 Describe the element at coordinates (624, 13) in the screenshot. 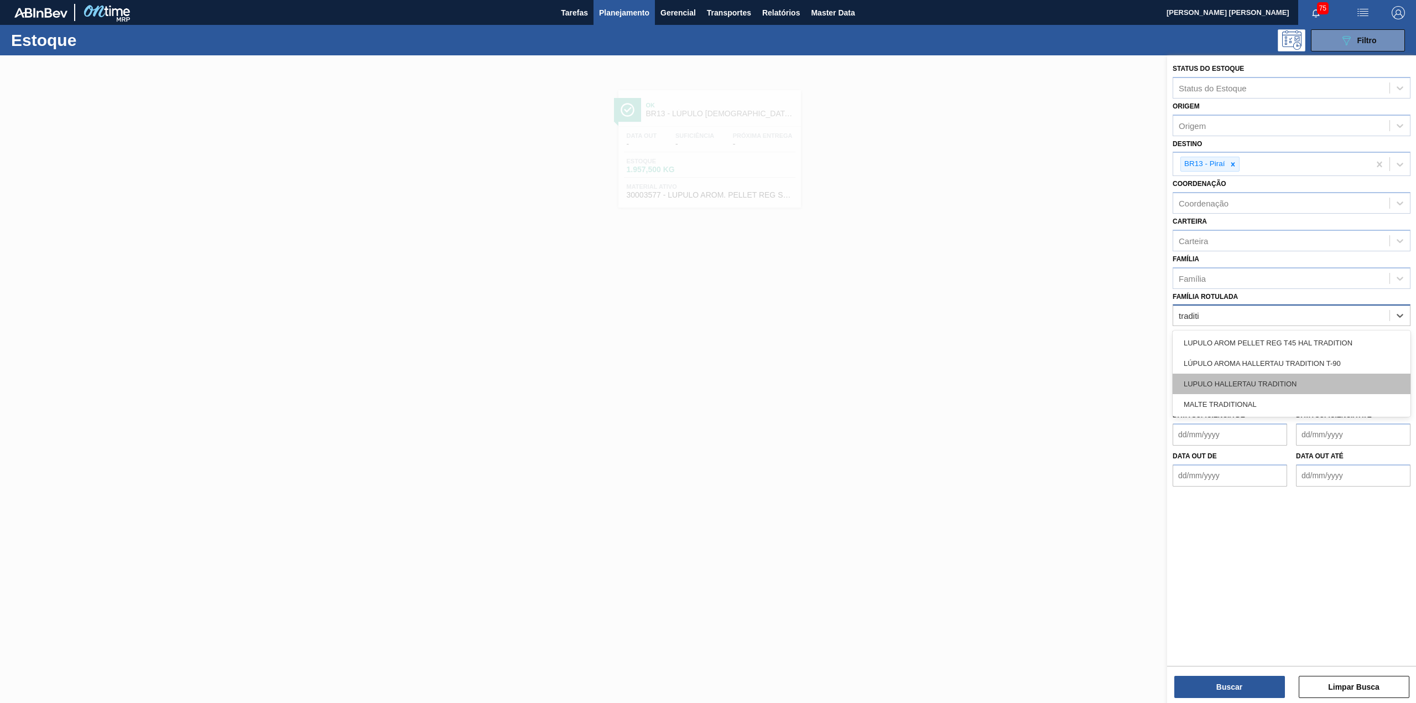

I see `span: Planejamento` at that location.